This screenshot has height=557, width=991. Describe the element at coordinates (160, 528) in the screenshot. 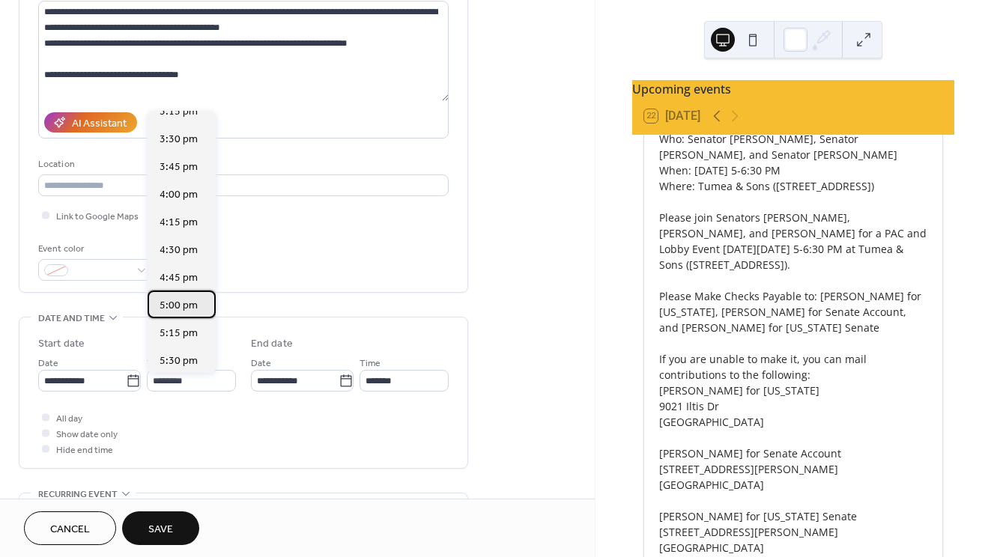

I see `button: Save` at that location.